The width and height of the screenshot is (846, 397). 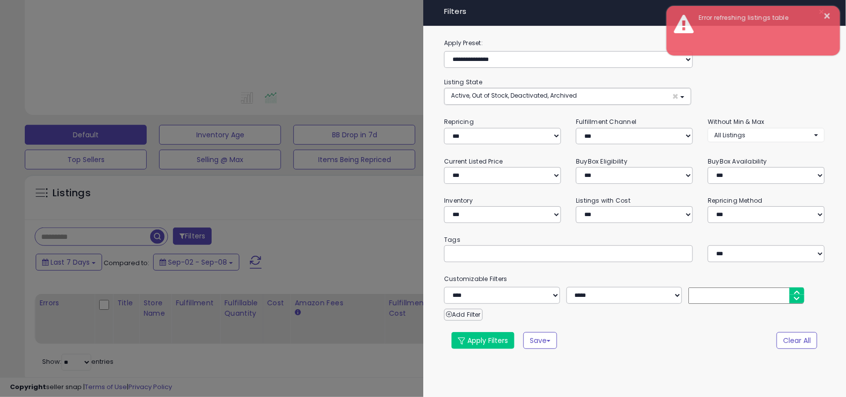 I want to click on small: Fulfillment Channel, so click(x=606, y=121).